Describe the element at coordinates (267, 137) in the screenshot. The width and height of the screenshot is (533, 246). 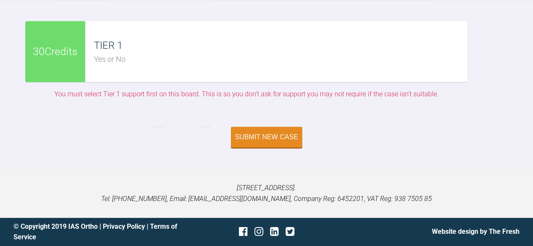
I see `button: Submit New Case` at that location.